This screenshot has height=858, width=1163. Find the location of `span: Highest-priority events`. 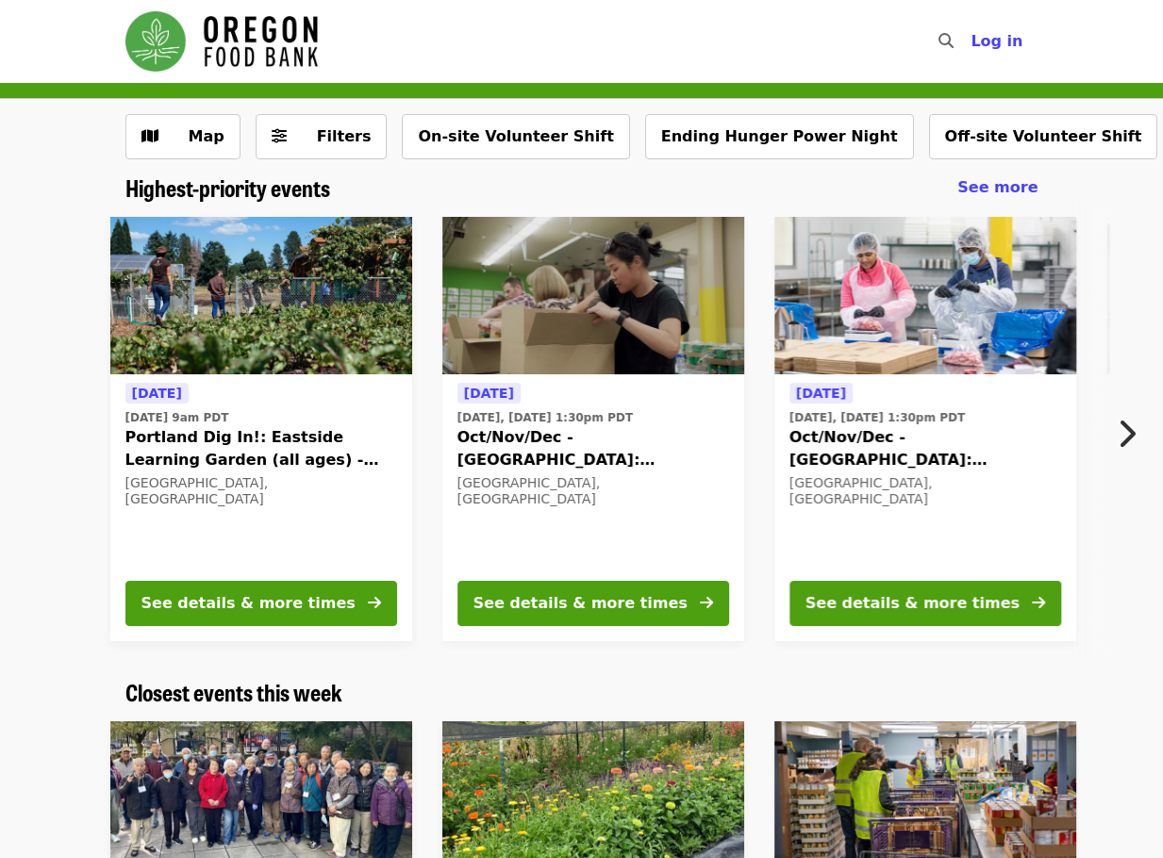

span: Highest-priority events is located at coordinates (227, 187).